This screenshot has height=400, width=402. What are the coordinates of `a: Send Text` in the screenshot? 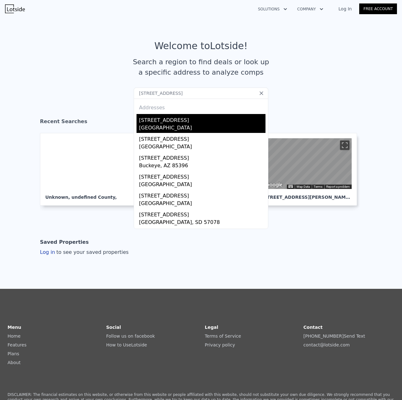 It's located at (355, 336).